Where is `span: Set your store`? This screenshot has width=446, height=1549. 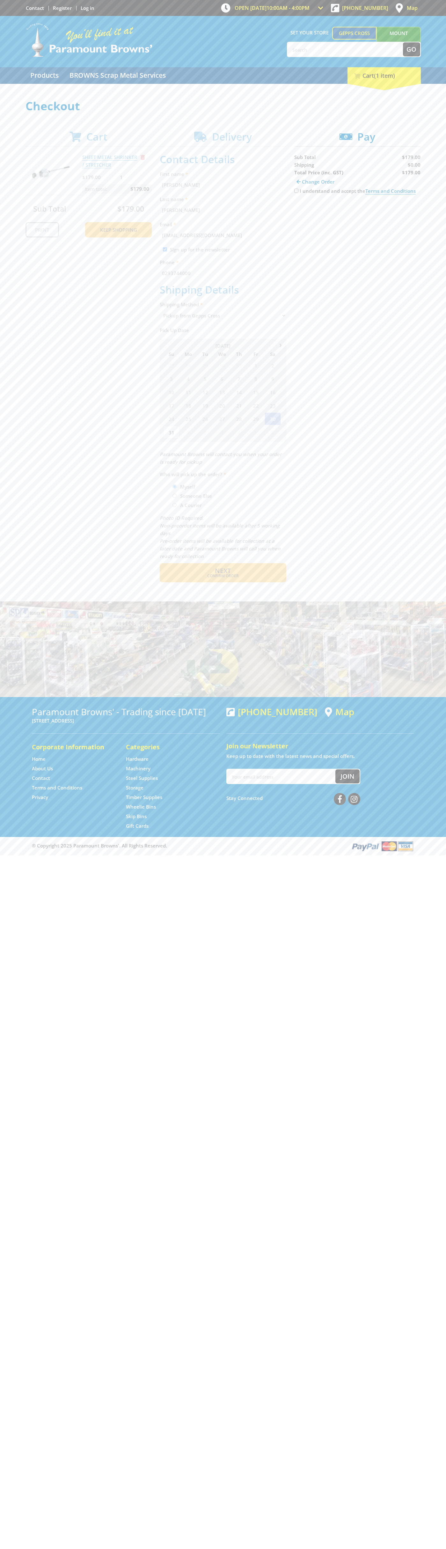 span: Set your store is located at coordinates (309, 33).